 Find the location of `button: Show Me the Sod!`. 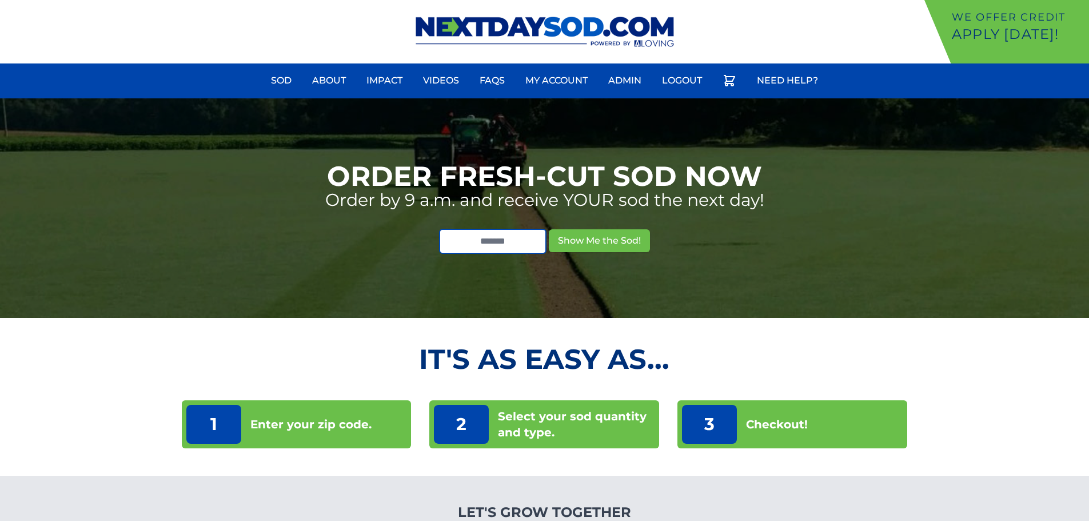

button: Show Me the Sod! is located at coordinates (599, 241).